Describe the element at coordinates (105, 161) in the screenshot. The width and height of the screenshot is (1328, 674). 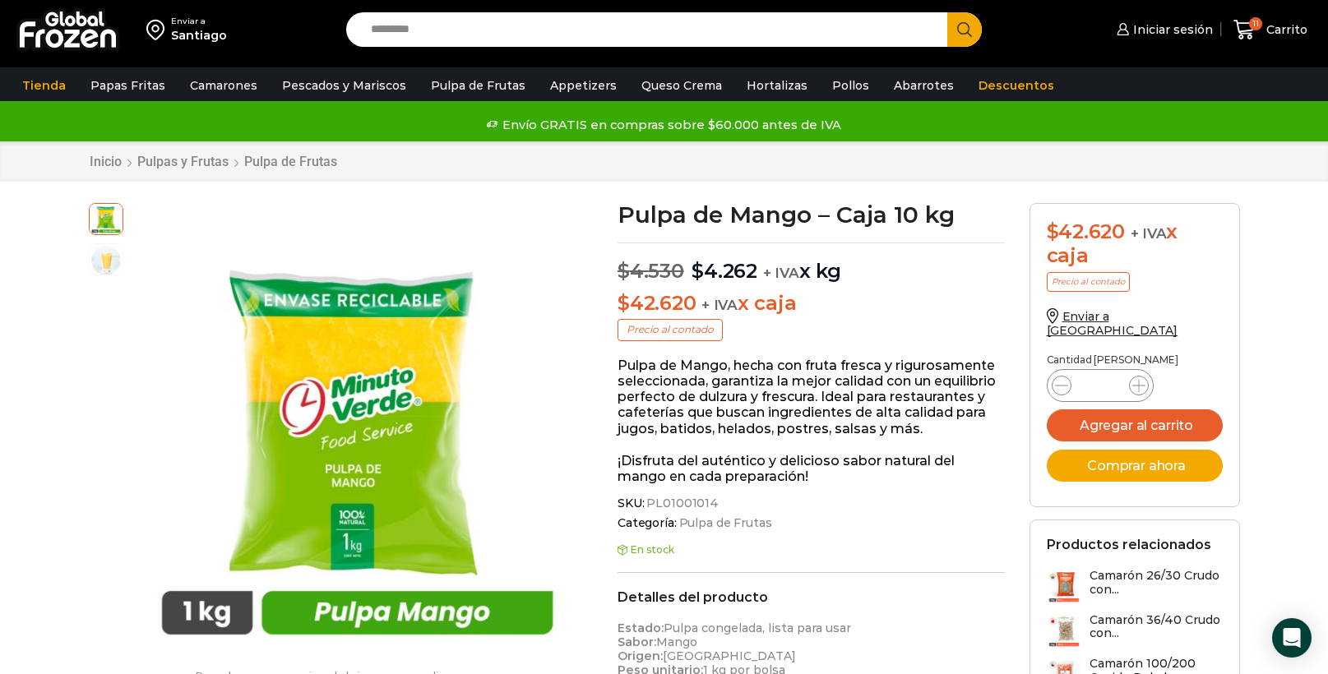
I see `a: Inicio` at that location.